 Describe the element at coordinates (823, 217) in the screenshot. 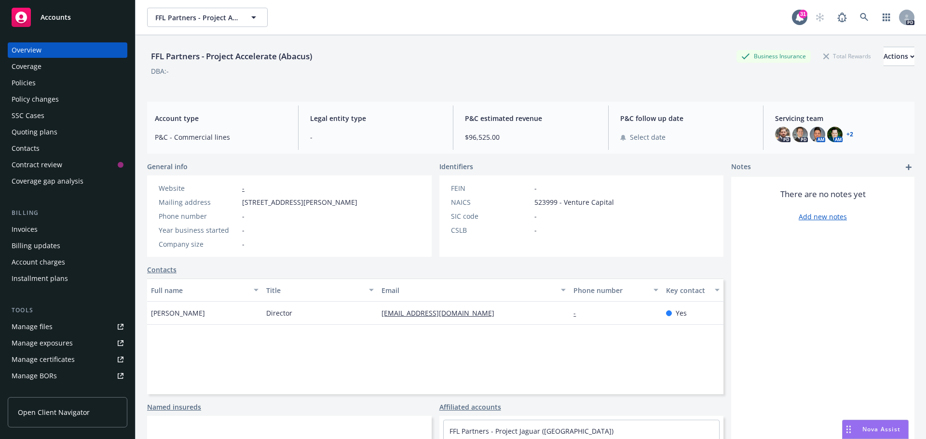

I see `a: Add new notes` at that location.